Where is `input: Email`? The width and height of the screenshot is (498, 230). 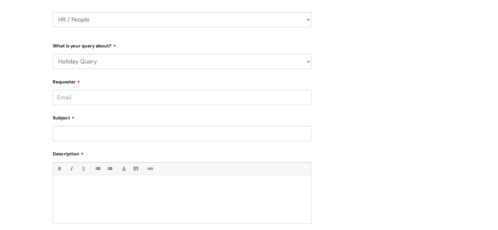 input: Email is located at coordinates (182, 98).